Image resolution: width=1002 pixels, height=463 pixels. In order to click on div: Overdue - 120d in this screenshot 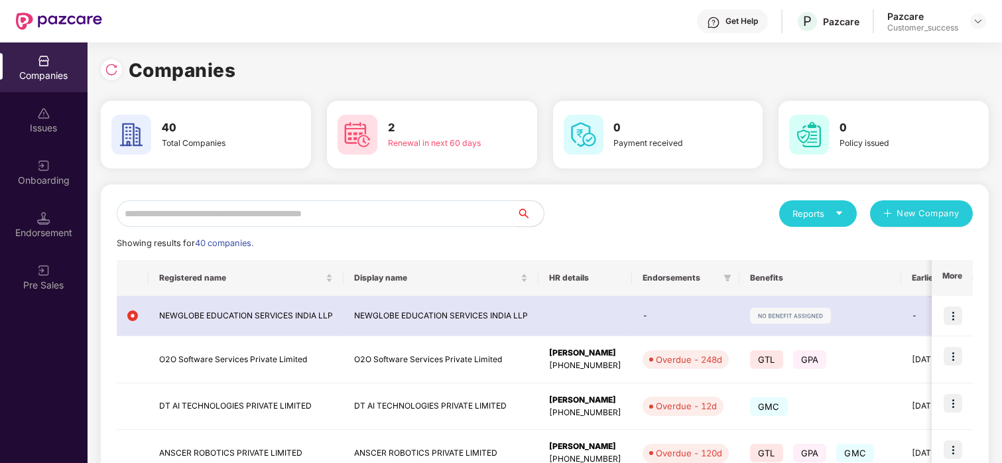, I will do `click(689, 453)`.